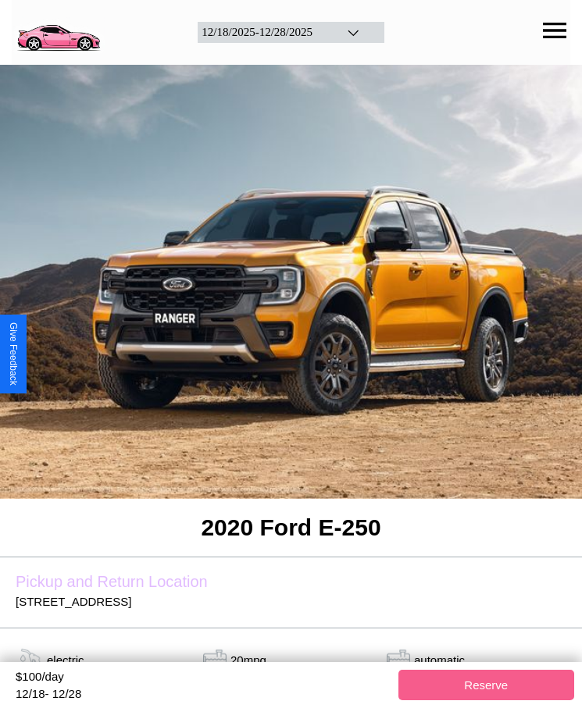 The height and width of the screenshot is (708, 582). Describe the element at coordinates (248, 660) in the screenshot. I see `p: 20 mpg` at that location.